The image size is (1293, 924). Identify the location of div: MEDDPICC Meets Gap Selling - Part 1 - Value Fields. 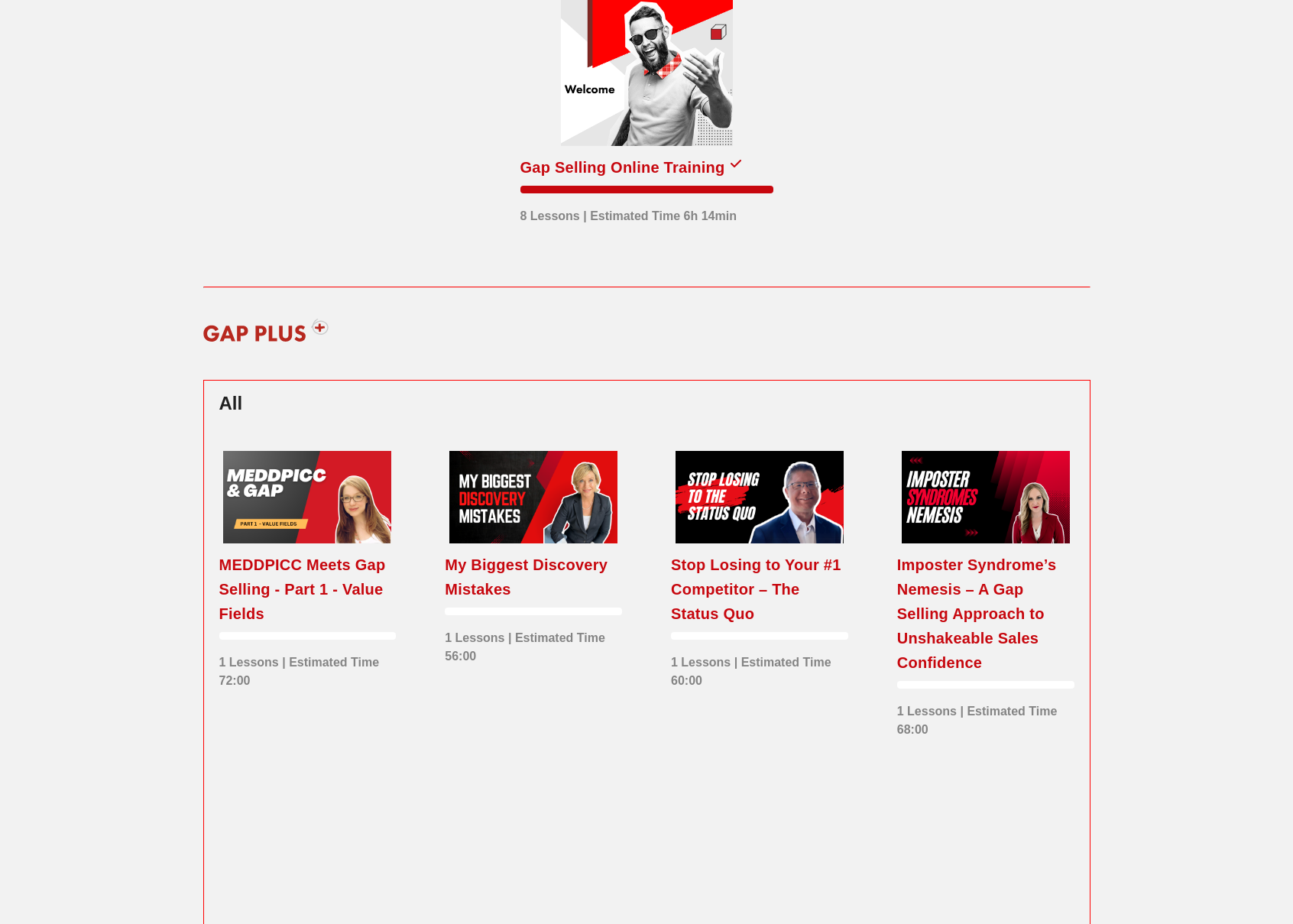
(308, 589).